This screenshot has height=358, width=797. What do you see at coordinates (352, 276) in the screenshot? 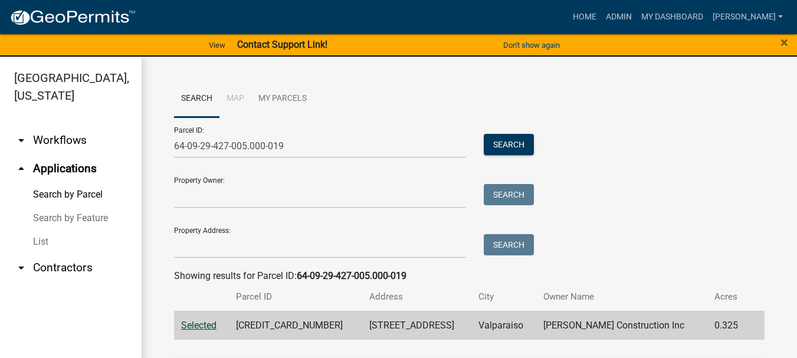
I see `strong: 64-09-29-427-005.000-019` at bounding box center [352, 276].